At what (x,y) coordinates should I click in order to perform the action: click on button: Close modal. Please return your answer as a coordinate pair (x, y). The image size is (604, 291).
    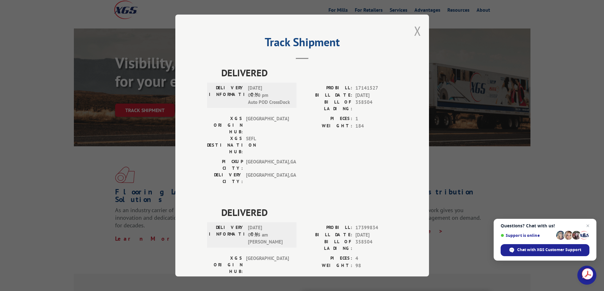
    Looking at the image, I should click on (418, 31).